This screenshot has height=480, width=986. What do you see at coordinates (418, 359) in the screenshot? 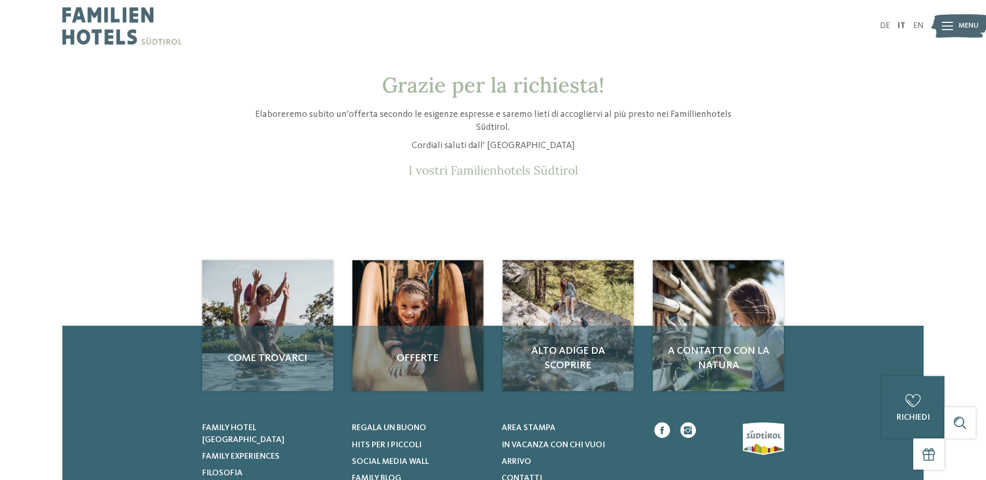
I see `span: Offerte` at bounding box center [418, 359].